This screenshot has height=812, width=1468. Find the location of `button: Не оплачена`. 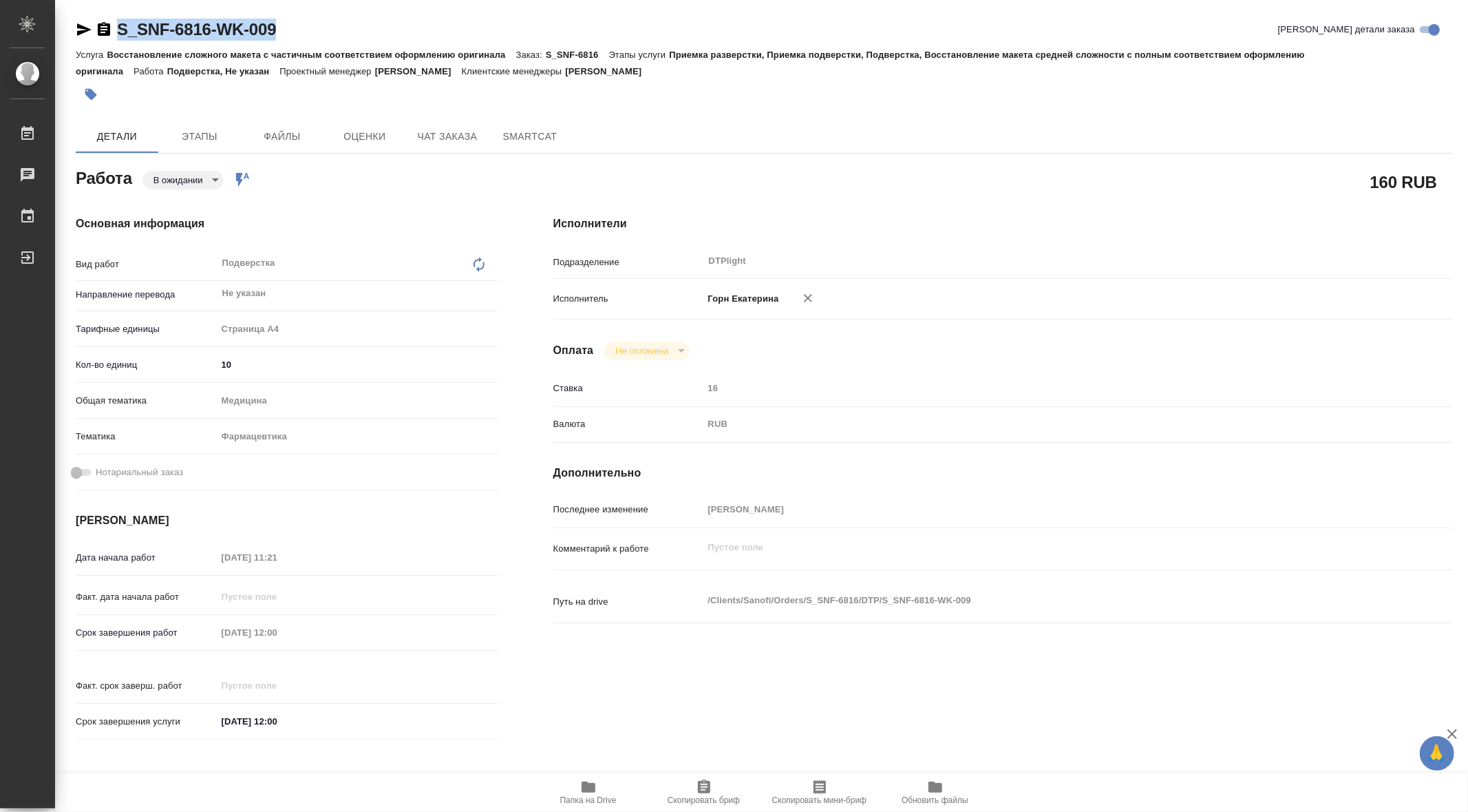

button: Не оплачена is located at coordinates (641, 350).